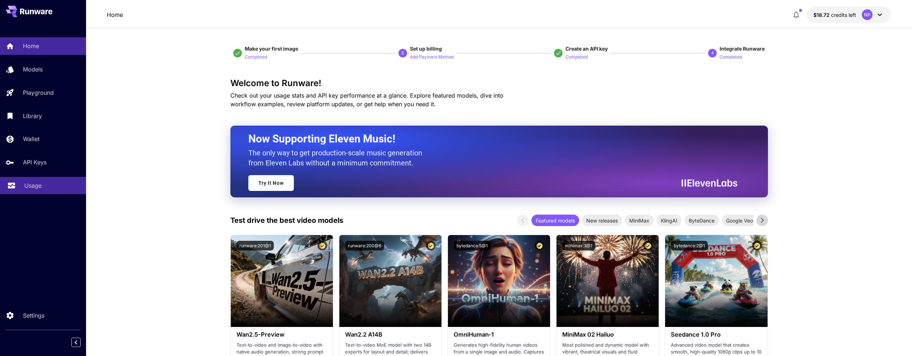 The image size is (912, 356). I want to click on div: KlingAI, so click(669, 220).